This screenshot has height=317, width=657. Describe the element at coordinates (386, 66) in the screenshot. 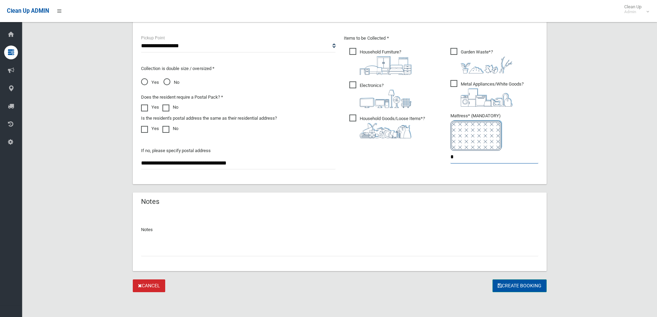

I see `img: aa9efdbe659d29b613fca23ba79d85cb.png` at that location.